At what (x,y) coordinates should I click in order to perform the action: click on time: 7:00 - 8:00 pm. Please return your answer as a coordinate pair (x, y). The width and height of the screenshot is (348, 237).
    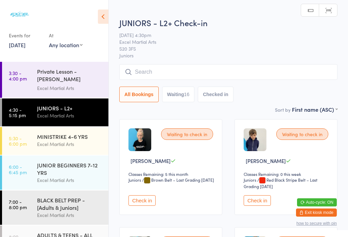
    Looking at the image, I should click on (18, 205).